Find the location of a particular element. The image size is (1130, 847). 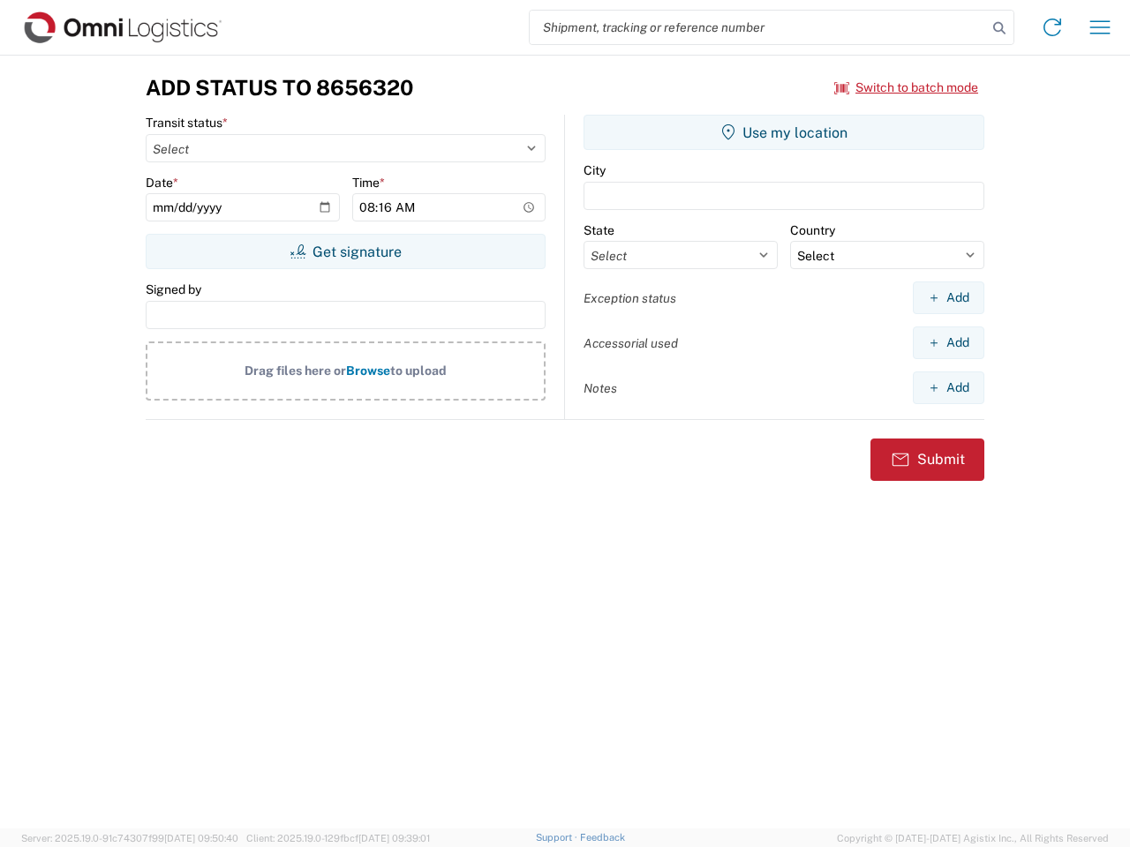

span: Drag files here or is located at coordinates (295, 371).